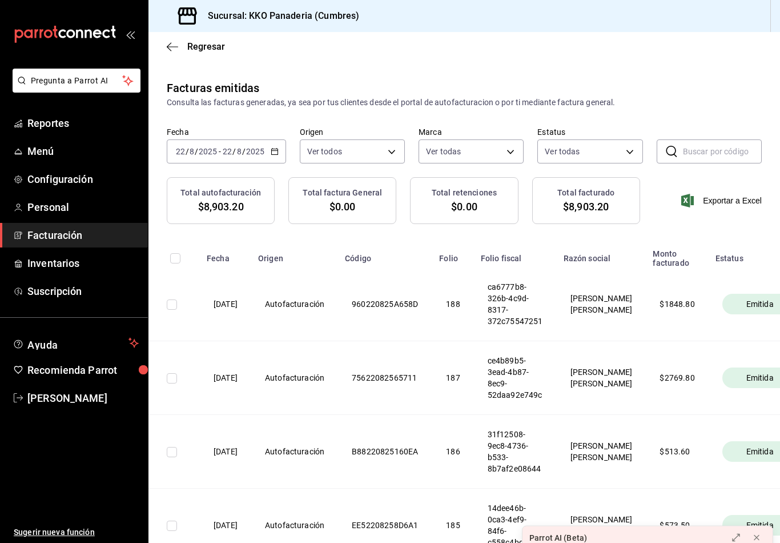 Image resolution: width=780 pixels, height=543 pixels. Describe the element at coordinates (586, 193) in the screenshot. I see `h3: Total facturado` at that location.